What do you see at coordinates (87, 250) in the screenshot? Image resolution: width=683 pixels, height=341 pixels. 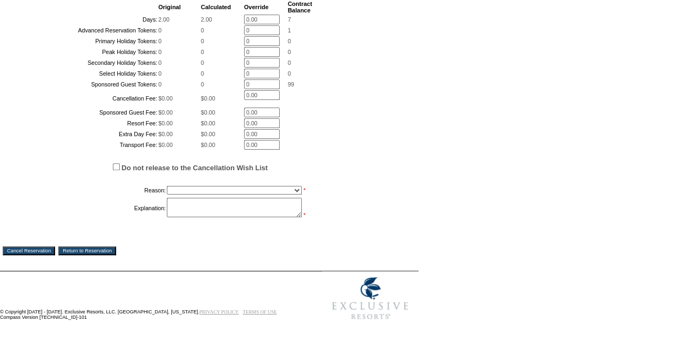 I see `input: Return to Reservation` at bounding box center [87, 250].